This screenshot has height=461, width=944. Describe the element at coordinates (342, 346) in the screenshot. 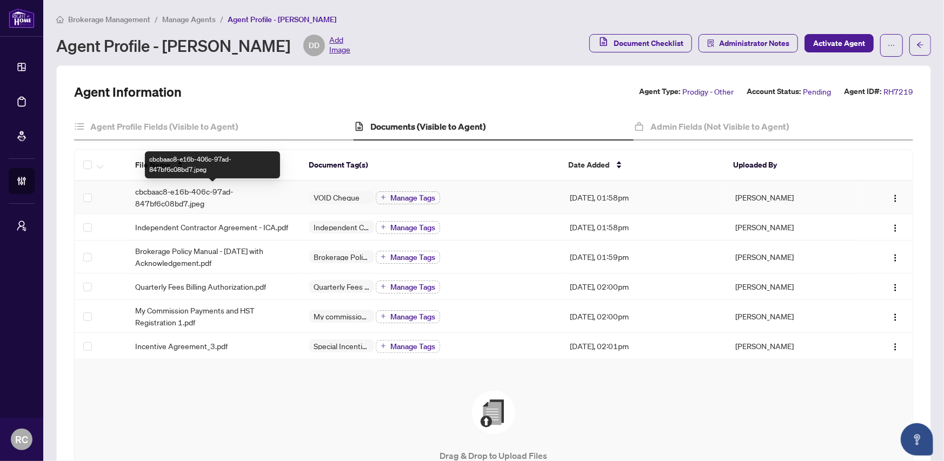

I see `span: Special Incentive Agreement` at that location.